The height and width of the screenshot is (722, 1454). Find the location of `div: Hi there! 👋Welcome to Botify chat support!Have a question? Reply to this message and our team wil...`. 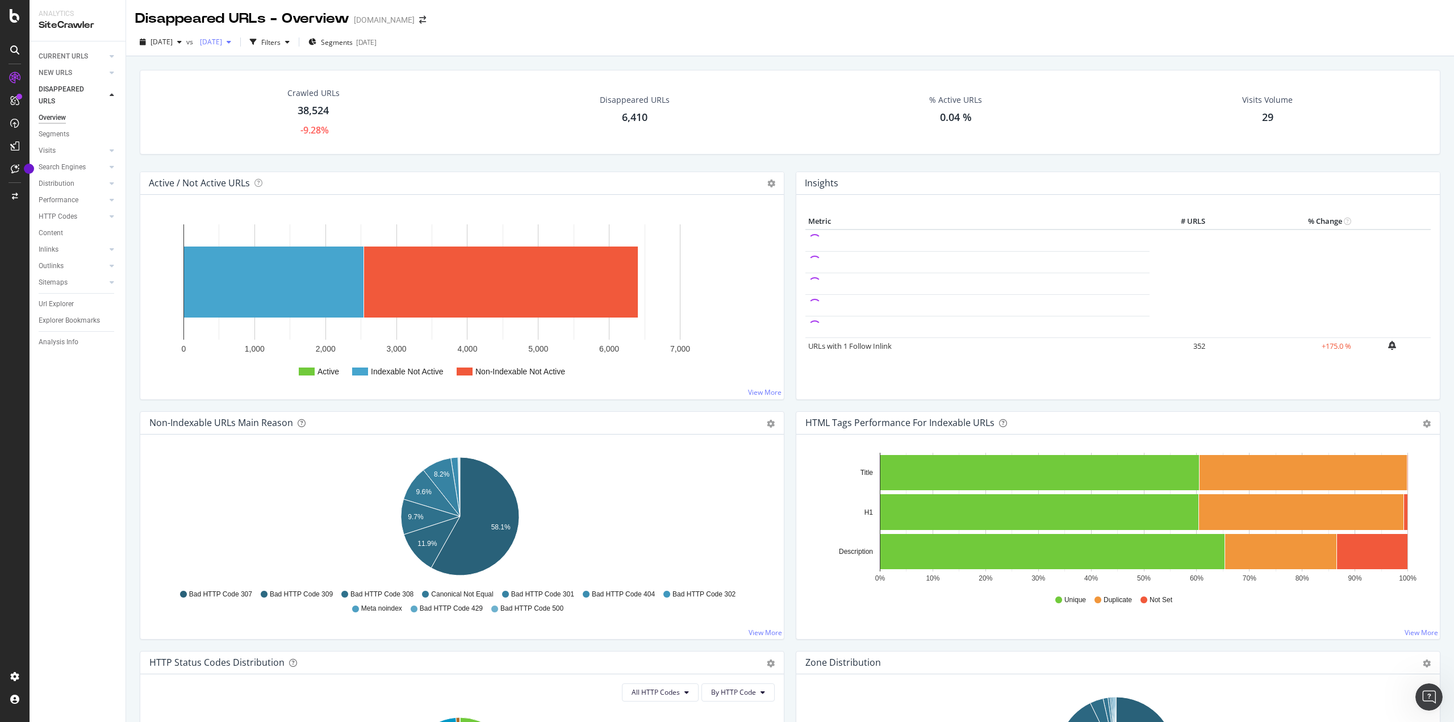

div: Hi there! 👋Welcome to Botify chat support!Have a question? Reply to this message and our team wil... is located at coordinates (98, 143).